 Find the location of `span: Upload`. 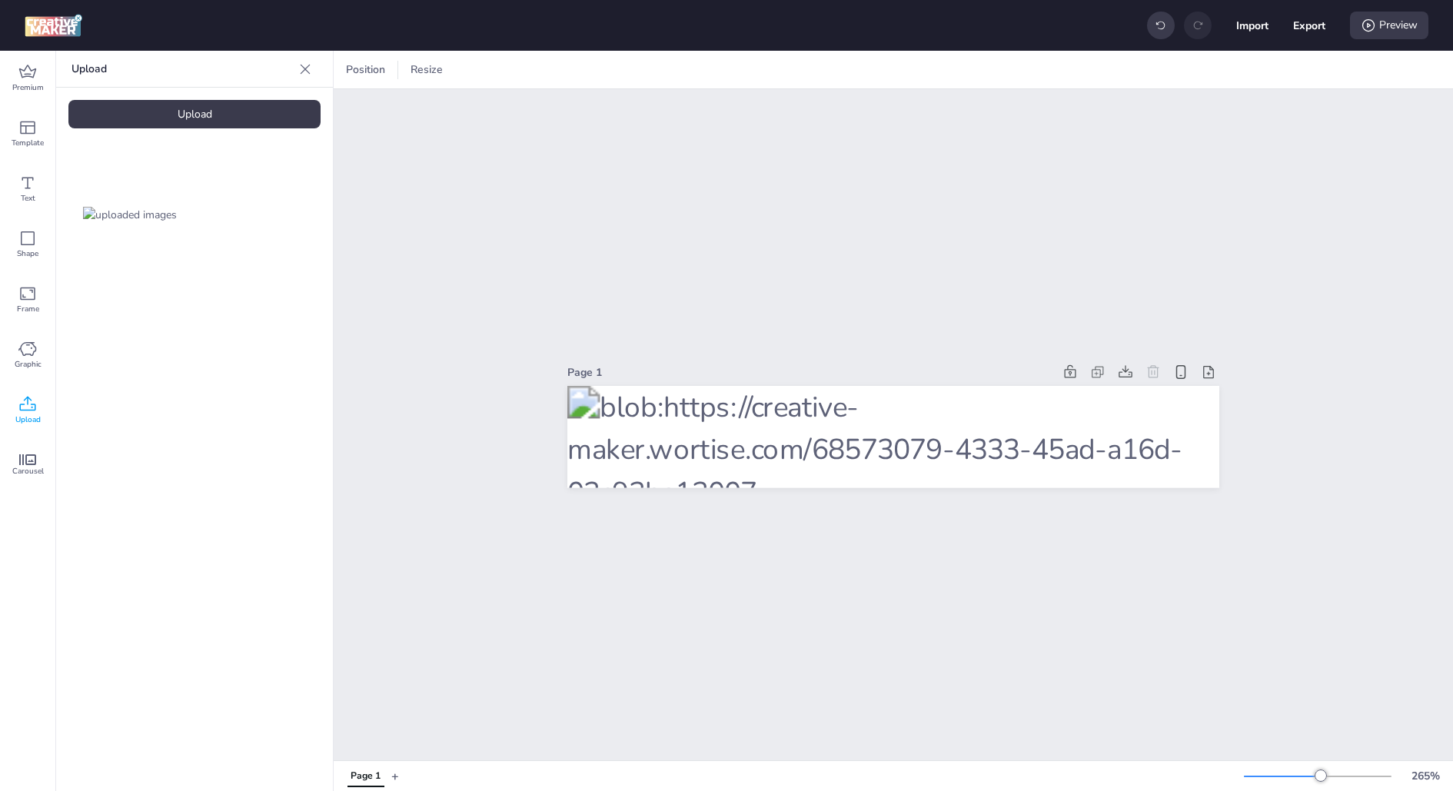

span: Upload is located at coordinates (28, 420).